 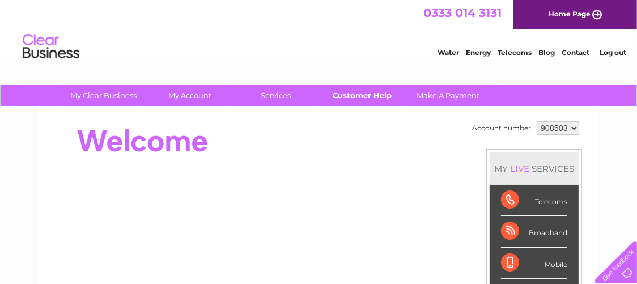 I want to click on a: 0333 014 3131, so click(x=462, y=12).